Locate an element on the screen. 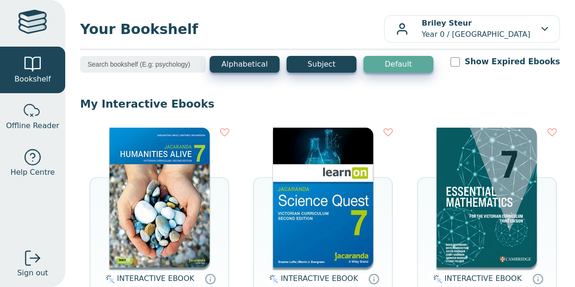  img: 429ddfad-7b91-e911-a97e-0272d098c78b.jpg is located at coordinates (159, 198).